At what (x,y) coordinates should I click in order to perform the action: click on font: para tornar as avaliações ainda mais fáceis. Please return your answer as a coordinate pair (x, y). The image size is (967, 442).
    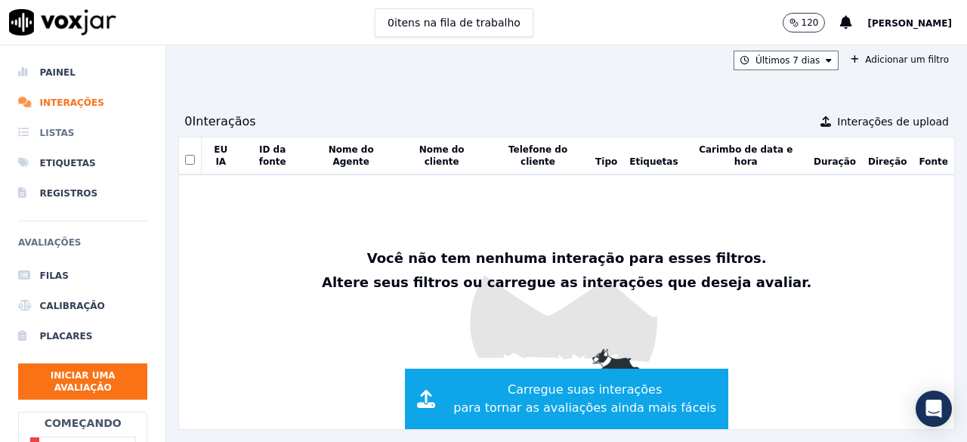
    Looking at the image, I should click on (585, 407).